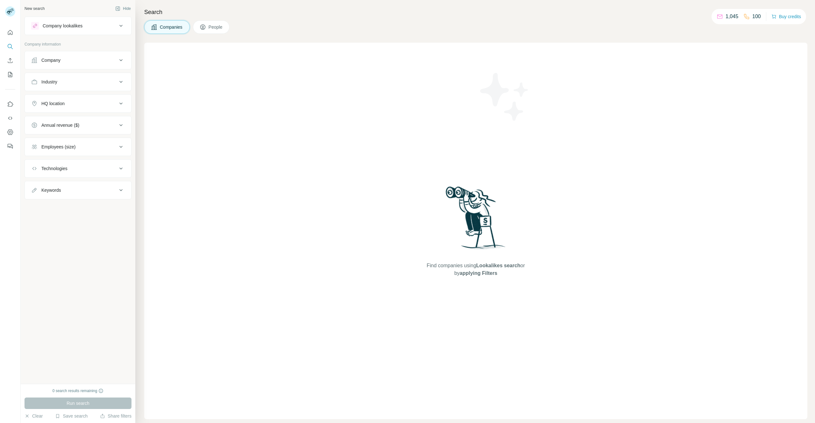 Image resolution: width=815 pixels, height=423 pixels. I want to click on button: My lists, so click(10, 74).